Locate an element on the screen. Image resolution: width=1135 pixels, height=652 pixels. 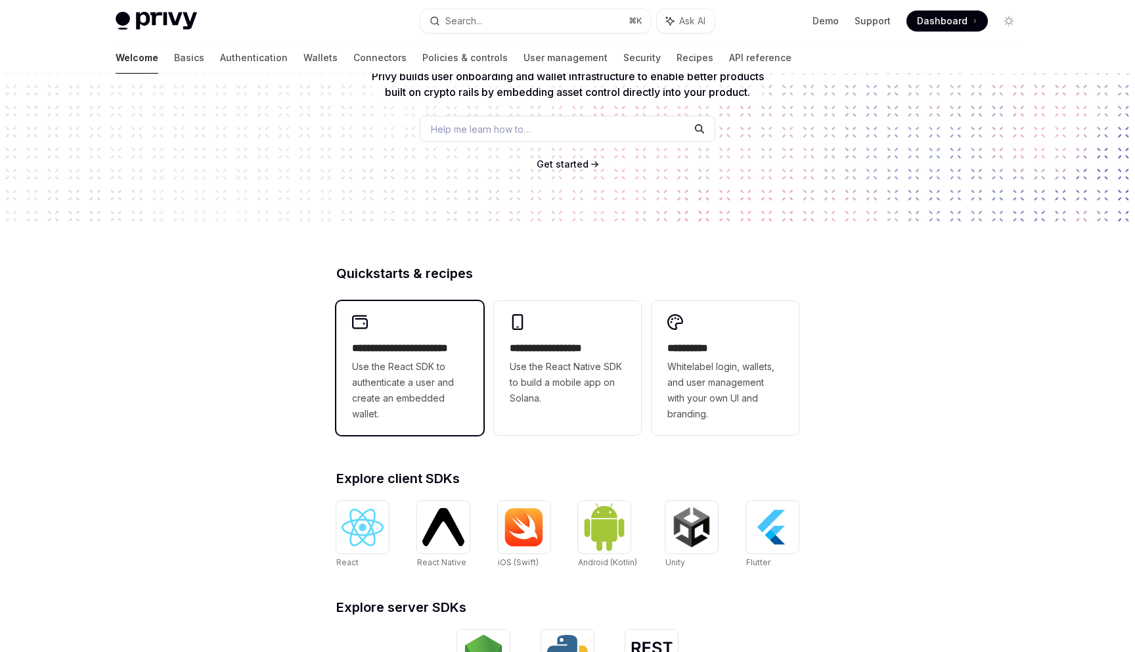
span: React is located at coordinates (348, 562).